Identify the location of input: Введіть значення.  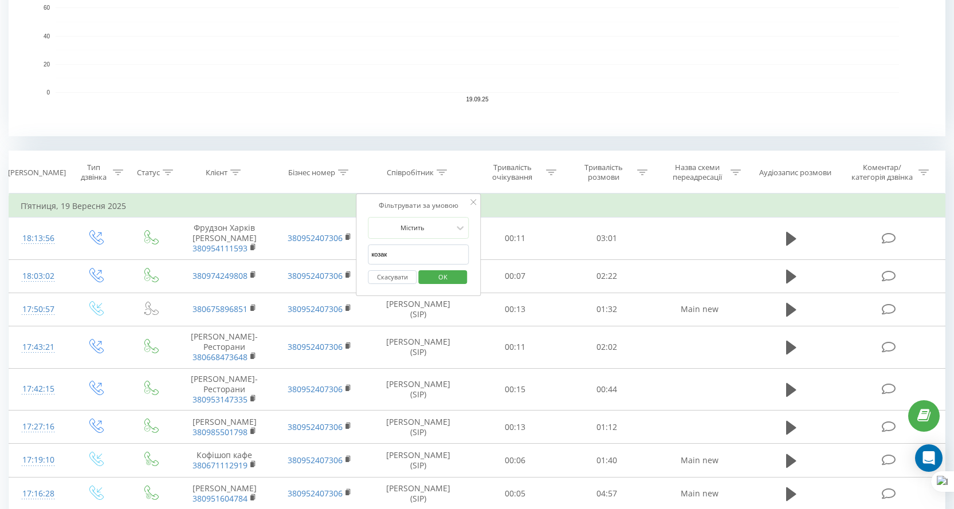
(418, 254).